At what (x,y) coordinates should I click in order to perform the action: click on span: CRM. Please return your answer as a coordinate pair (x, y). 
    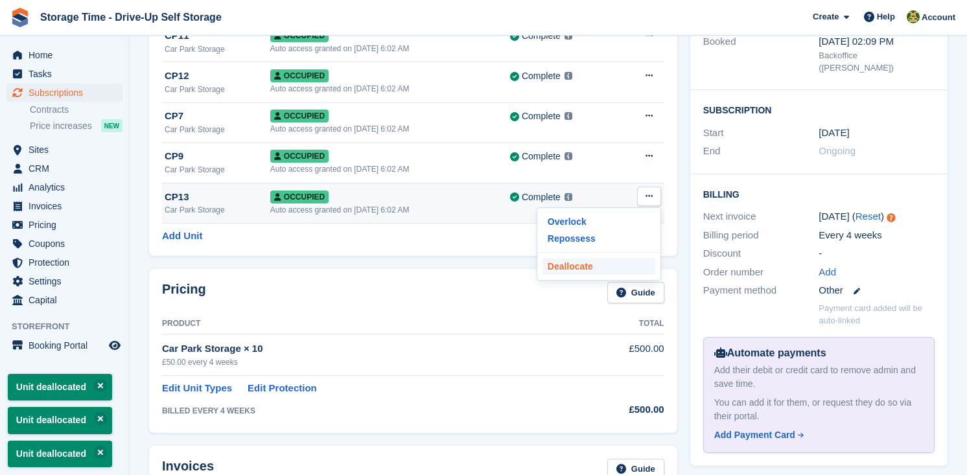
    Looking at the image, I should click on (67, 169).